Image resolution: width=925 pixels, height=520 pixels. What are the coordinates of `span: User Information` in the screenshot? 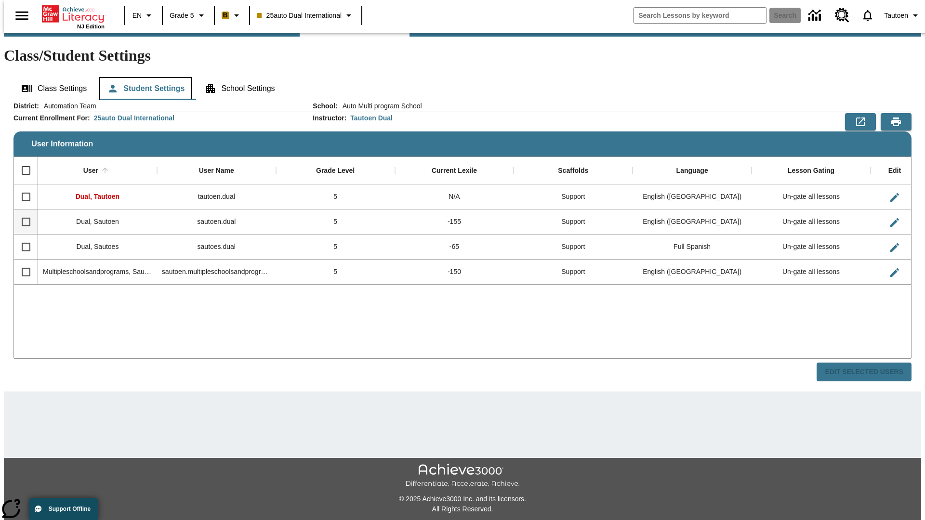 It's located at (62, 144).